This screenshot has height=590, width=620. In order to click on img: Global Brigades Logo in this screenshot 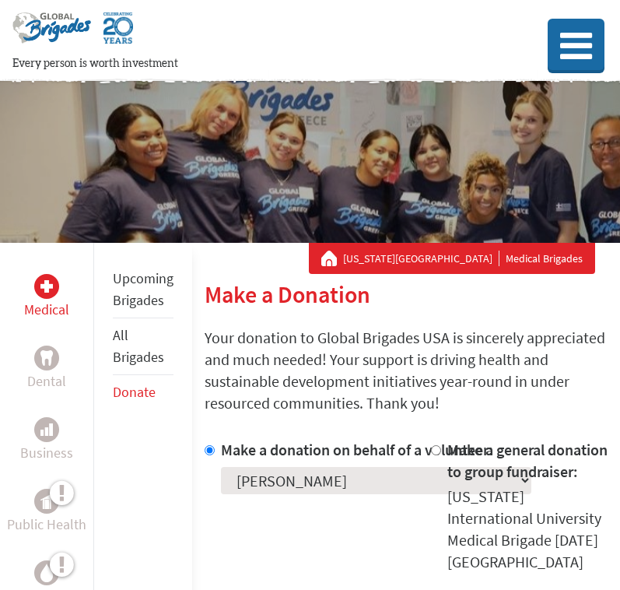, I will do `click(51, 34)`.